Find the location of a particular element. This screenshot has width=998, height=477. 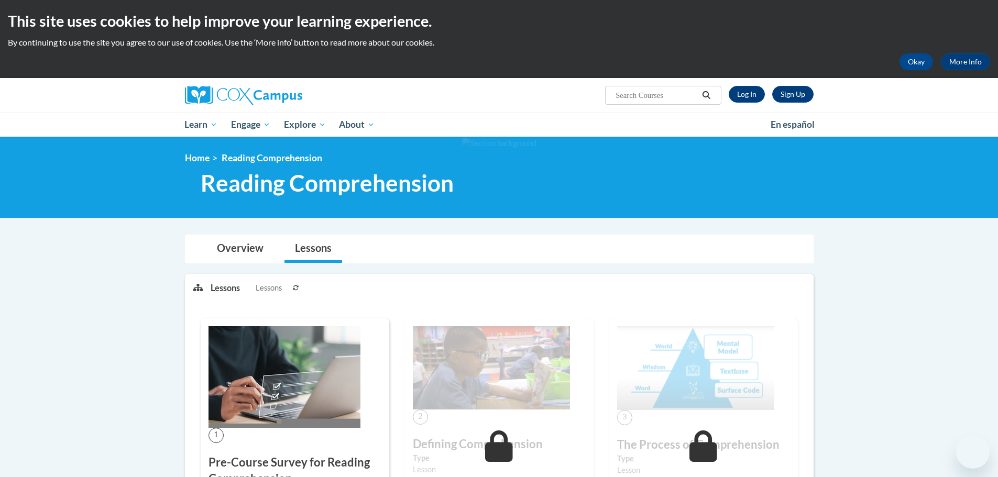

span: Explore is located at coordinates (305, 125).